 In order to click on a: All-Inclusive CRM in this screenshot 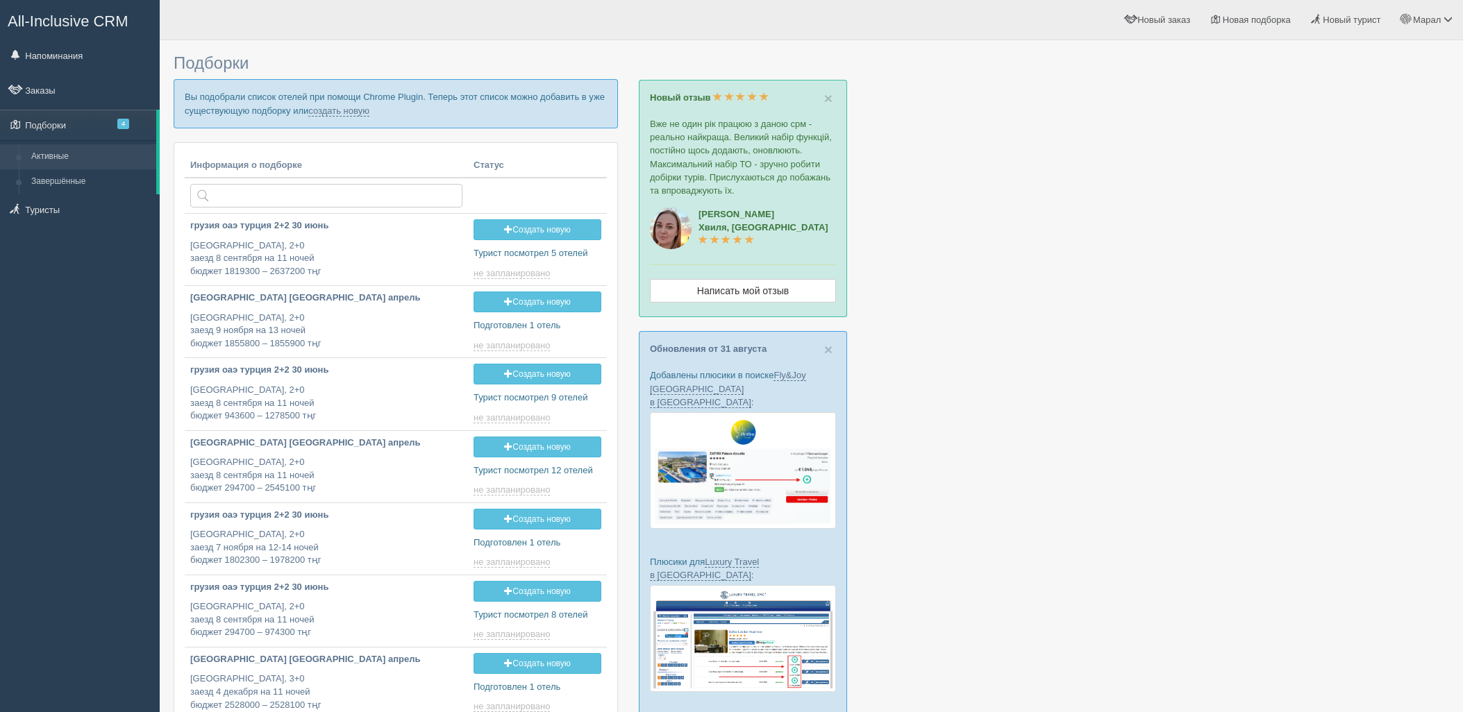, I will do `click(80, 19)`.